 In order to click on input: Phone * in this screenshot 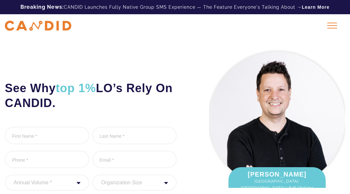, I will do `click(47, 160)`.